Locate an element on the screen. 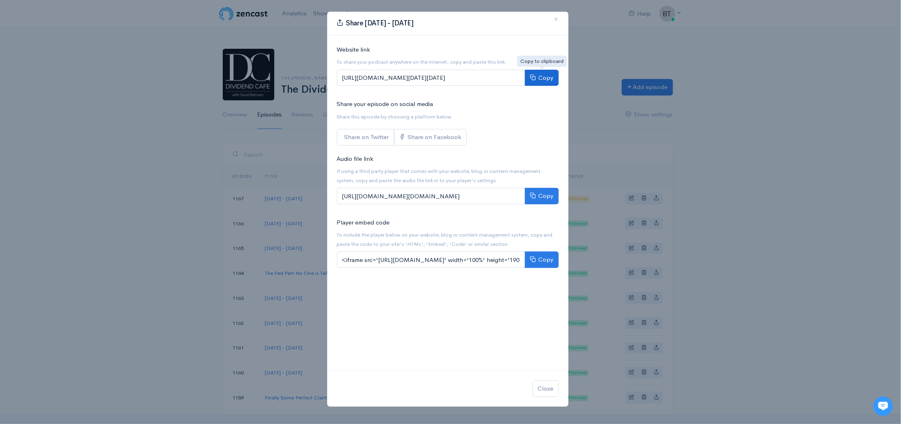  a: Share on Twitter is located at coordinates (366, 137).